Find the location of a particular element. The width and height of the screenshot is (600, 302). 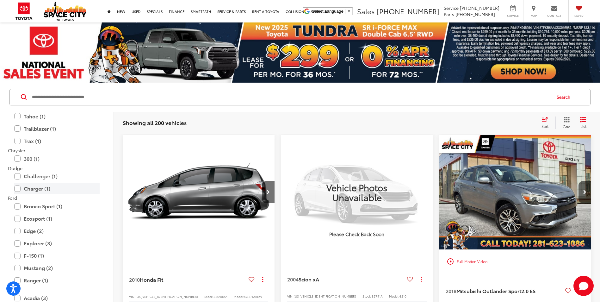

label: Explorer (3) is located at coordinates (57, 243).